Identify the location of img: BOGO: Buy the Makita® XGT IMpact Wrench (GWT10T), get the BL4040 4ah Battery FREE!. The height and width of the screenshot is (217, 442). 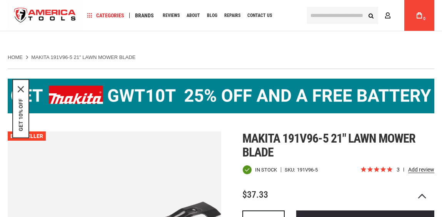
(221, 96).